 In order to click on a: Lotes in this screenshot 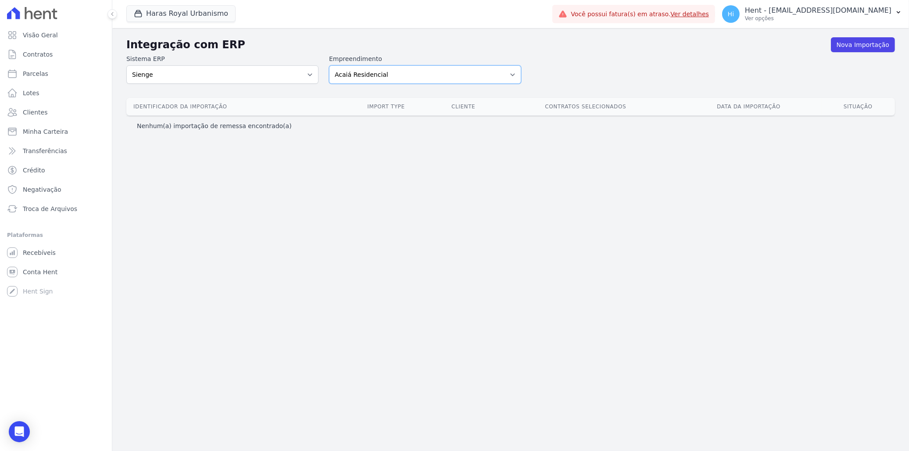, I will do `click(56, 93)`.